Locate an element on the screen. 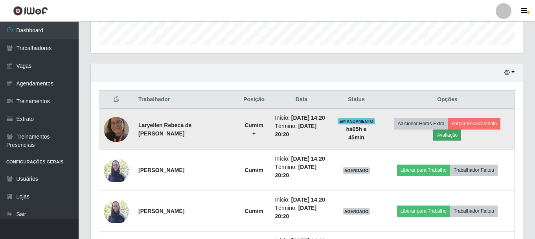 This screenshot has height=239, width=535. th: Status is located at coordinates (356, 99).